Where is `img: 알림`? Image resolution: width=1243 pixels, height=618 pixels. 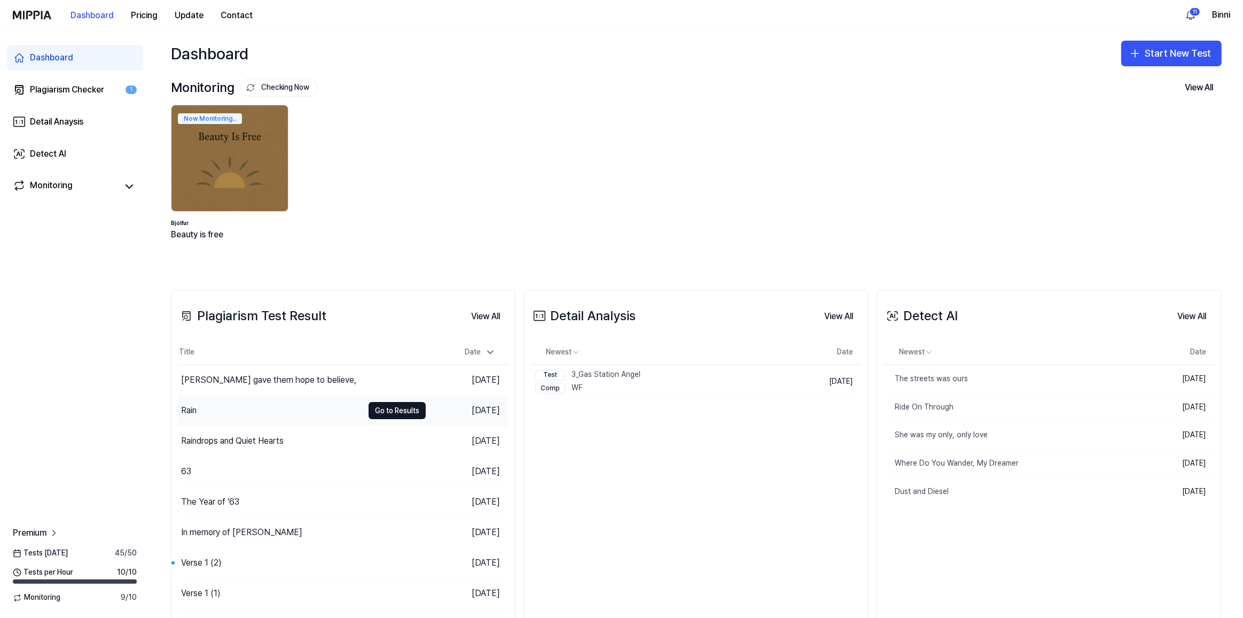
img: 알림 is located at coordinates (1191, 15).